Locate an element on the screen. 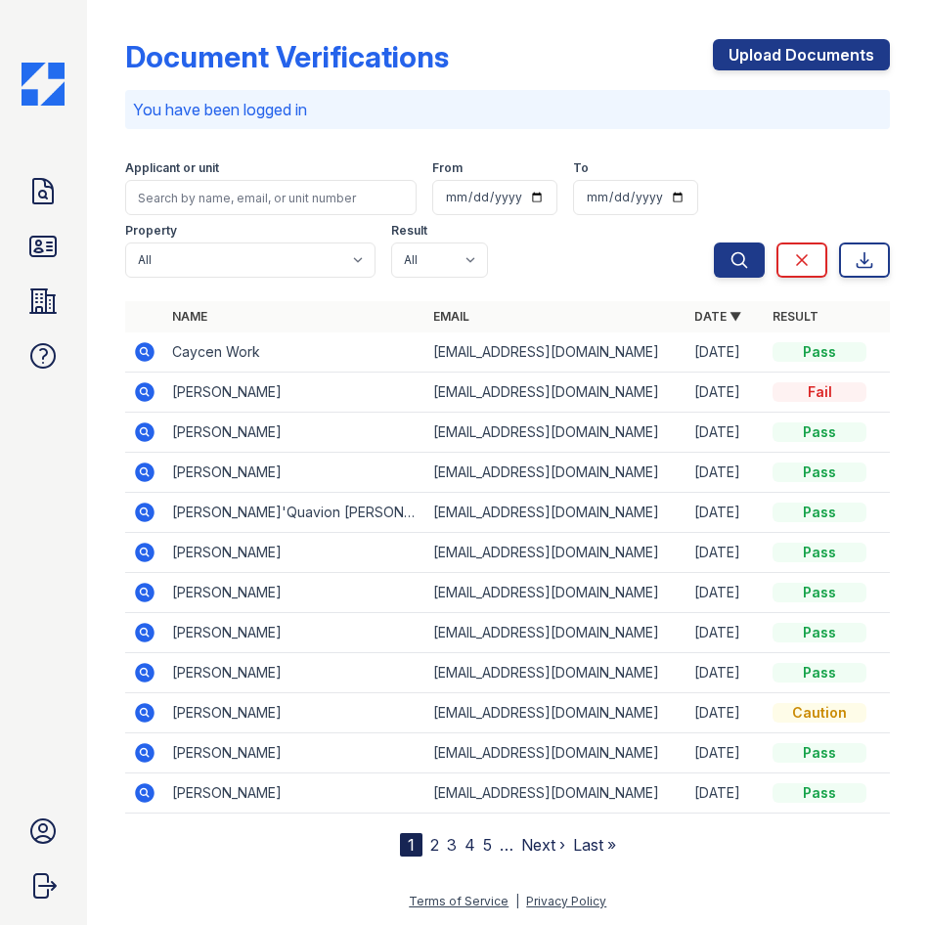 This screenshot has width=929, height=925. a: Result is located at coordinates (795, 316).